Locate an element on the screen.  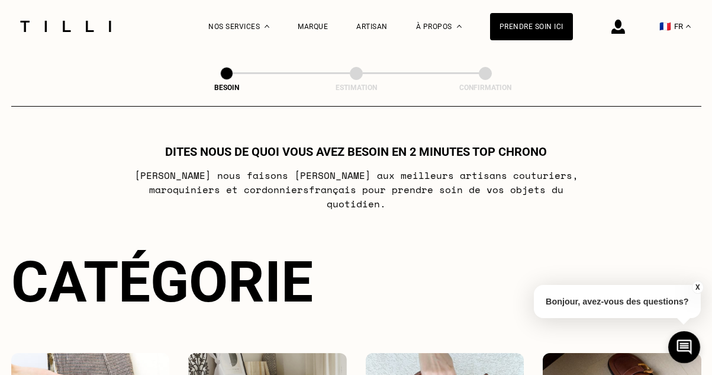
div: Prendre soin ici is located at coordinates (532, 27).